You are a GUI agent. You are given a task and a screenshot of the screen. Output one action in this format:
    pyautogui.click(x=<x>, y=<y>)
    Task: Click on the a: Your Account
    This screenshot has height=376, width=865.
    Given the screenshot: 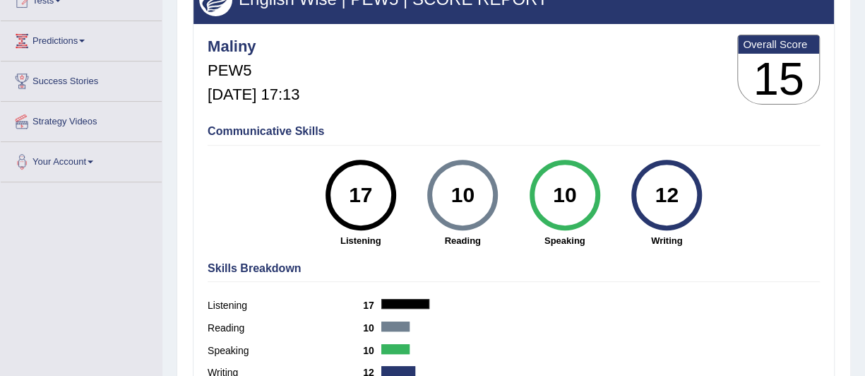 What is the action you would take?
    pyautogui.click(x=81, y=160)
    